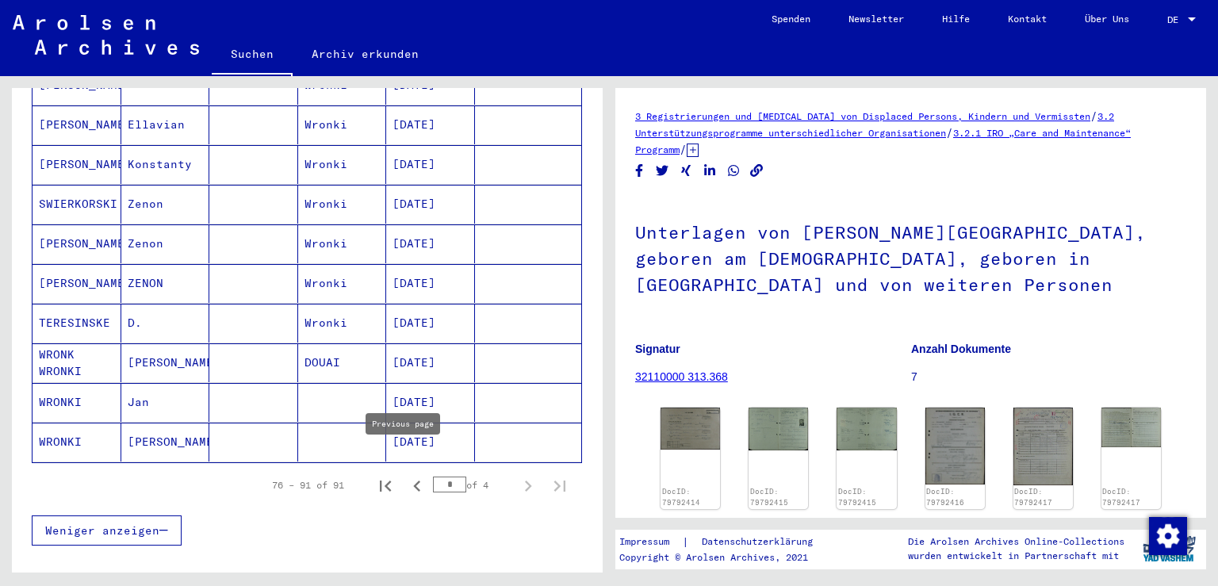 Image resolution: width=1218 pixels, height=586 pixels. I want to click on mat-cell: DOUAI, so click(342, 362).